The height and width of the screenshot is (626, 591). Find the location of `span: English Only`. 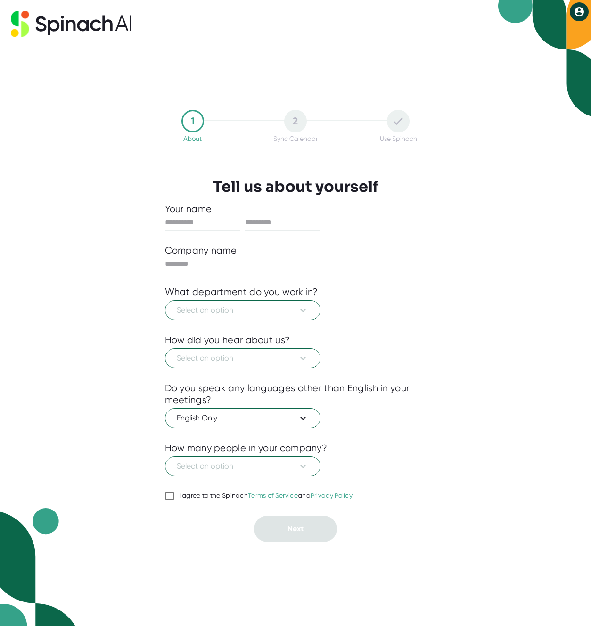

span: English Only is located at coordinates (243, 418).